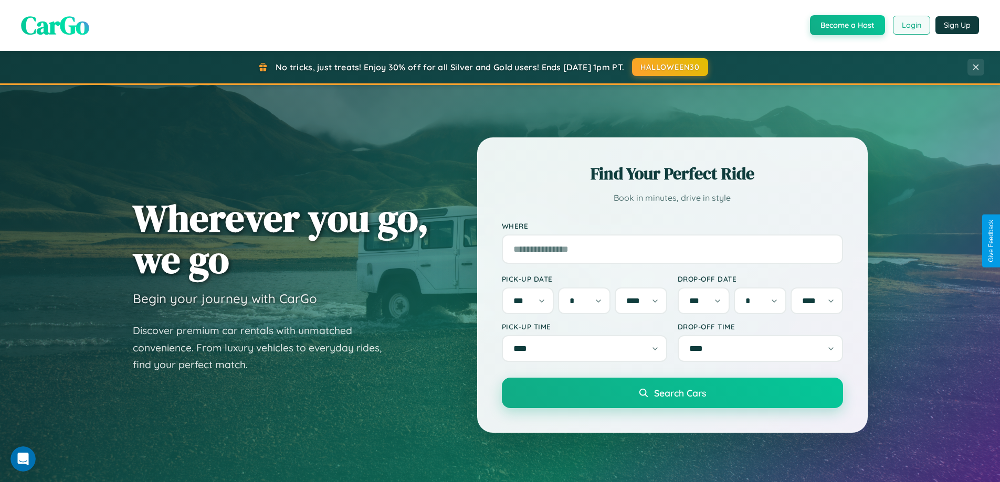 Image resolution: width=1000 pixels, height=482 pixels. What do you see at coordinates (760, 326) in the screenshot?
I see `label: Drop-off Time` at bounding box center [760, 326].